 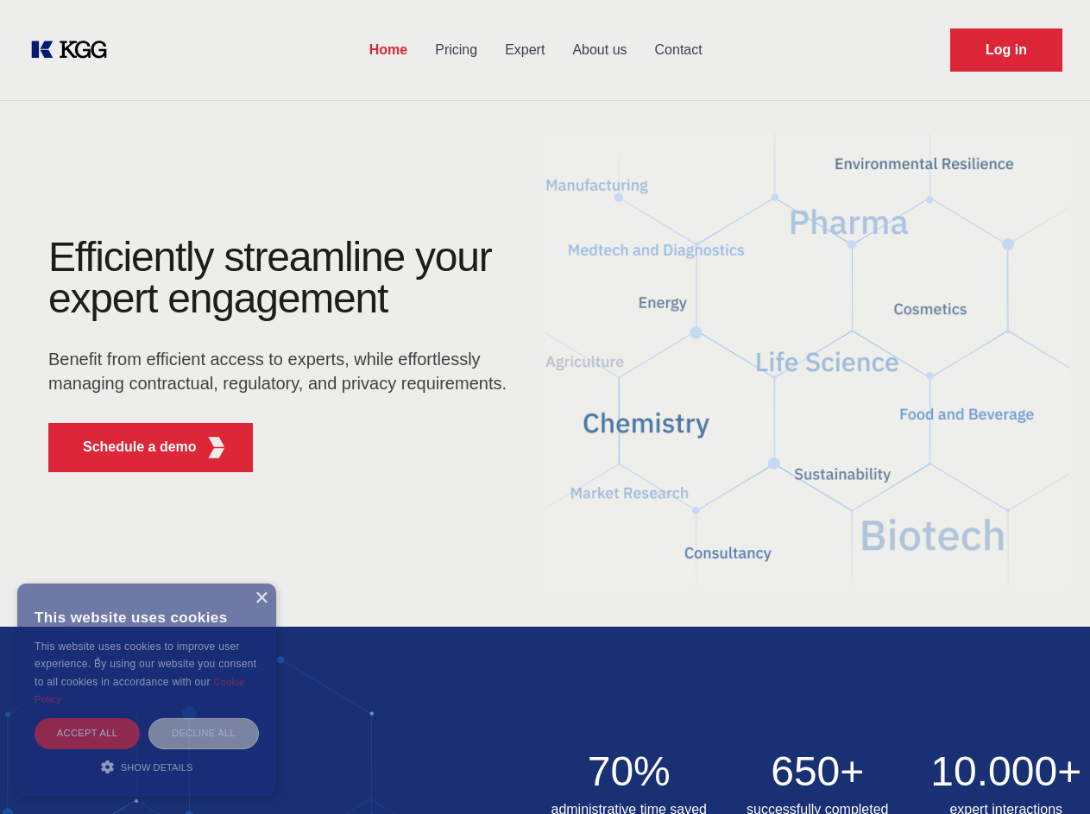 I want to click on a: Contact, so click(x=679, y=50).